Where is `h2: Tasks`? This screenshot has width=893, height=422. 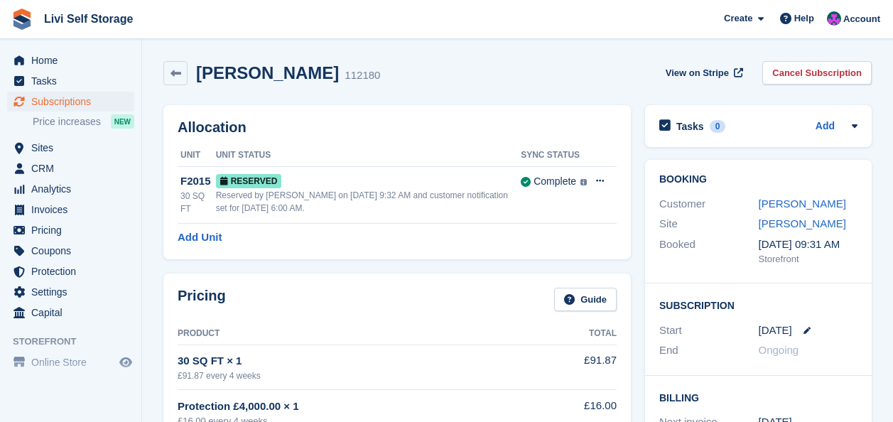 h2: Tasks is located at coordinates (690, 126).